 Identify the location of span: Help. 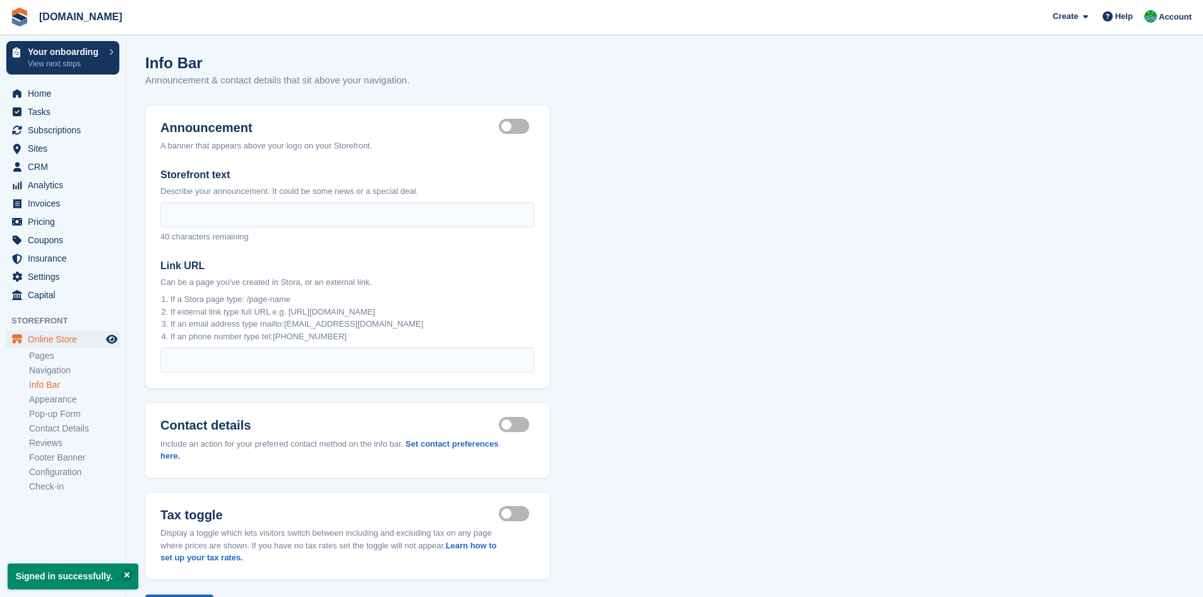
(1124, 16).